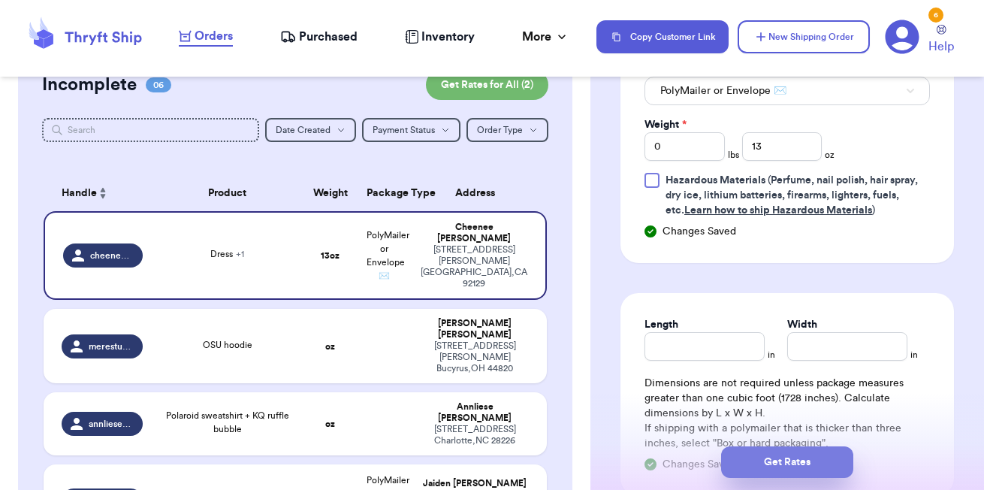 Image resolution: width=984 pixels, height=490 pixels. Describe the element at coordinates (479, 193) in the screenshot. I see `th: Address` at that location.